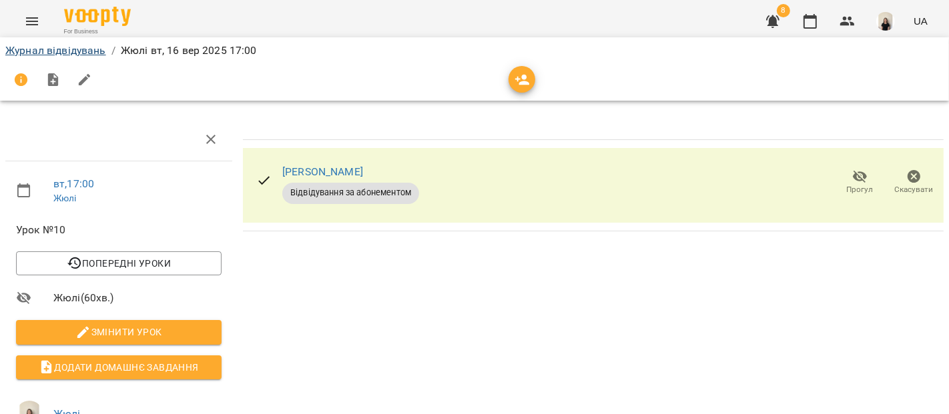 The height and width of the screenshot is (414, 949). Describe the element at coordinates (97, 16) in the screenshot. I see `img: Voopty Logo` at that location.